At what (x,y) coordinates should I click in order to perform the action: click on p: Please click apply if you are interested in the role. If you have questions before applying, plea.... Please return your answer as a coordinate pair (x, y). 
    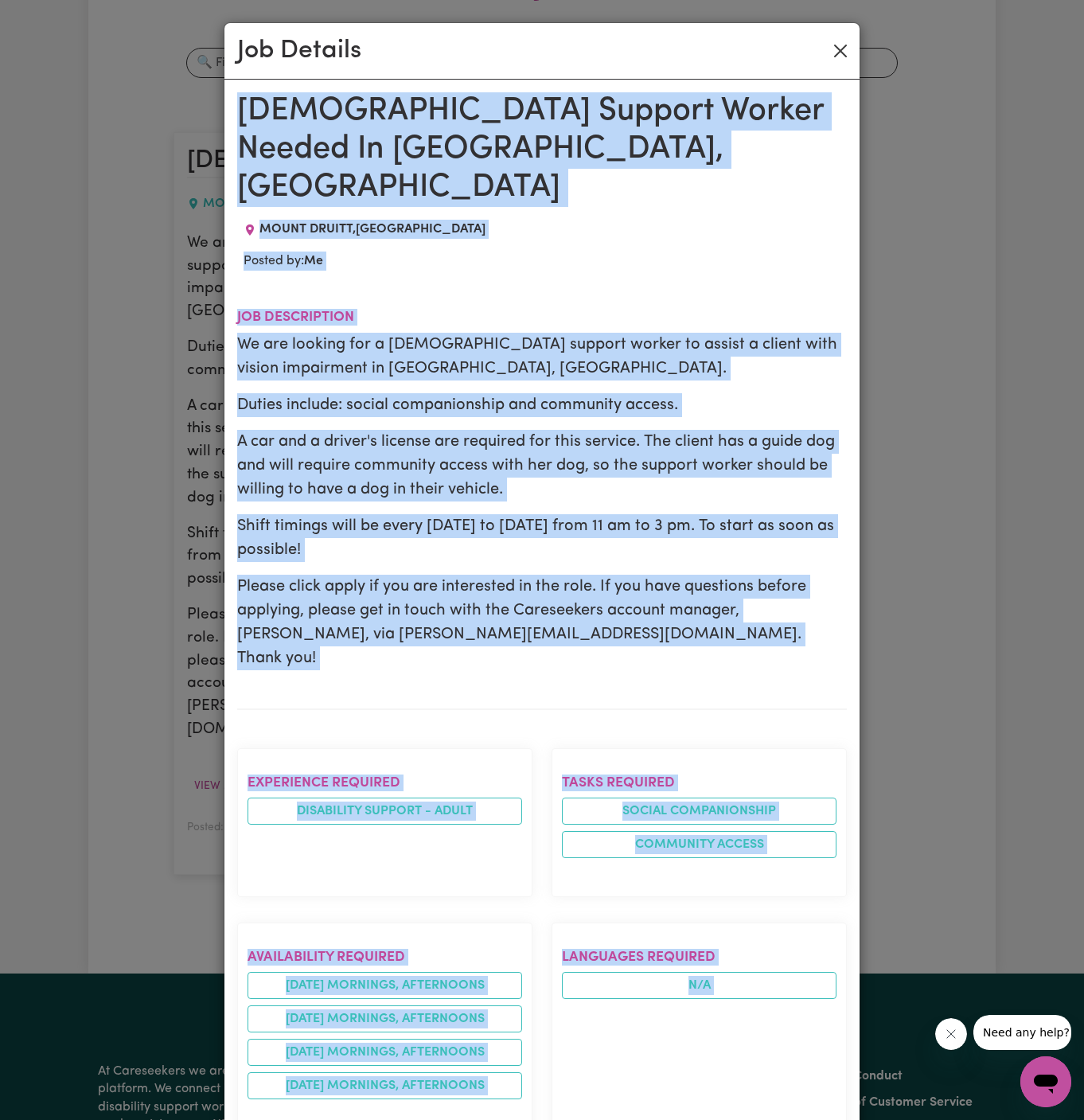
    Looking at the image, I should click on (542, 623).